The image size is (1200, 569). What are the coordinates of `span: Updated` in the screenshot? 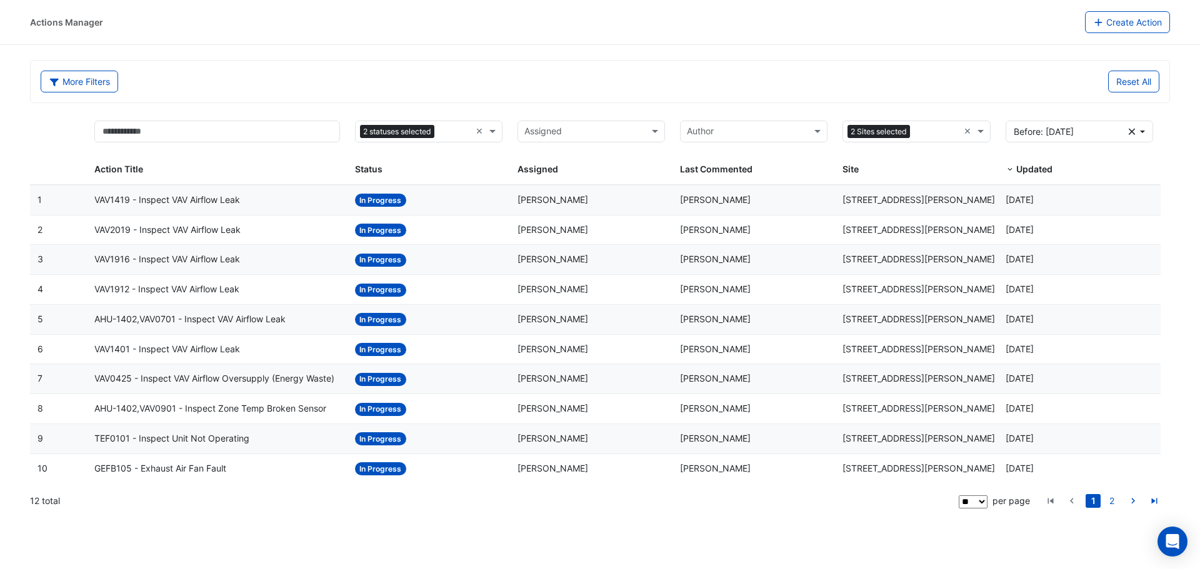 It's located at (1034, 169).